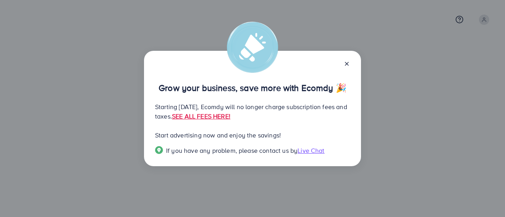  I want to click on span: If you have any problem, please contact us by, so click(231, 151).